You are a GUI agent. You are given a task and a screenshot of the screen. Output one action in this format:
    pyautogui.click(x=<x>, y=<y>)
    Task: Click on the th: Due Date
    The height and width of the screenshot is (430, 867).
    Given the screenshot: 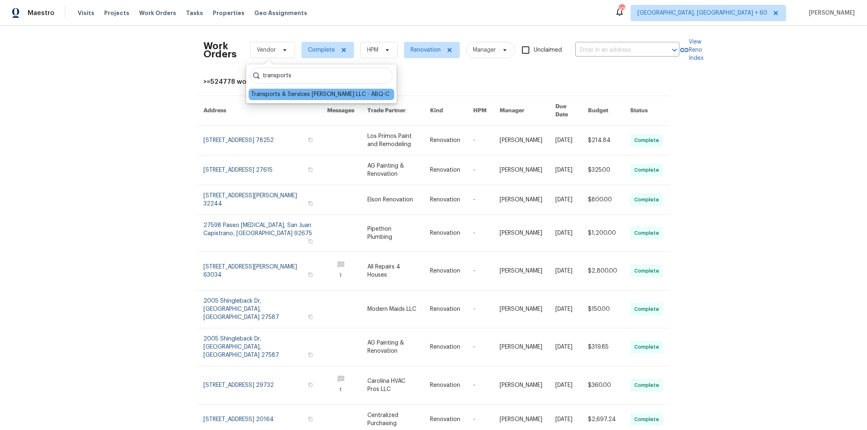 What is the action you would take?
    pyautogui.click(x=566, y=111)
    